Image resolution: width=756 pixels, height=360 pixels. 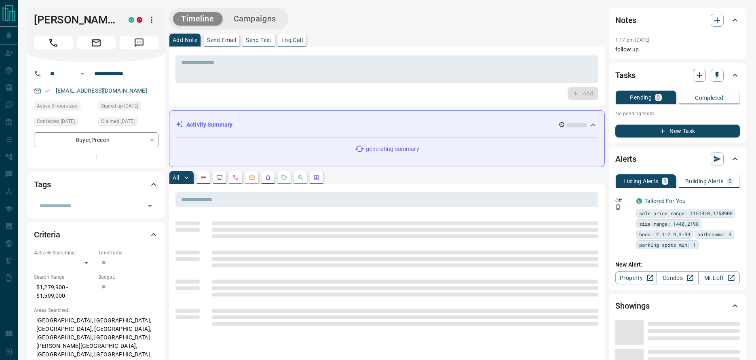 What do you see at coordinates (96, 184) in the screenshot?
I see `div: Tags` at bounding box center [96, 184].